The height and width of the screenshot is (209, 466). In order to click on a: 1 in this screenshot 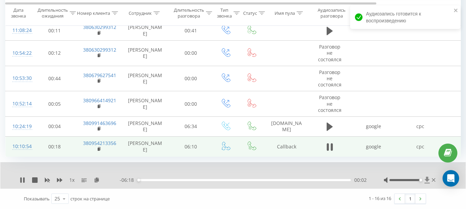, I will do `click(410, 199)`.